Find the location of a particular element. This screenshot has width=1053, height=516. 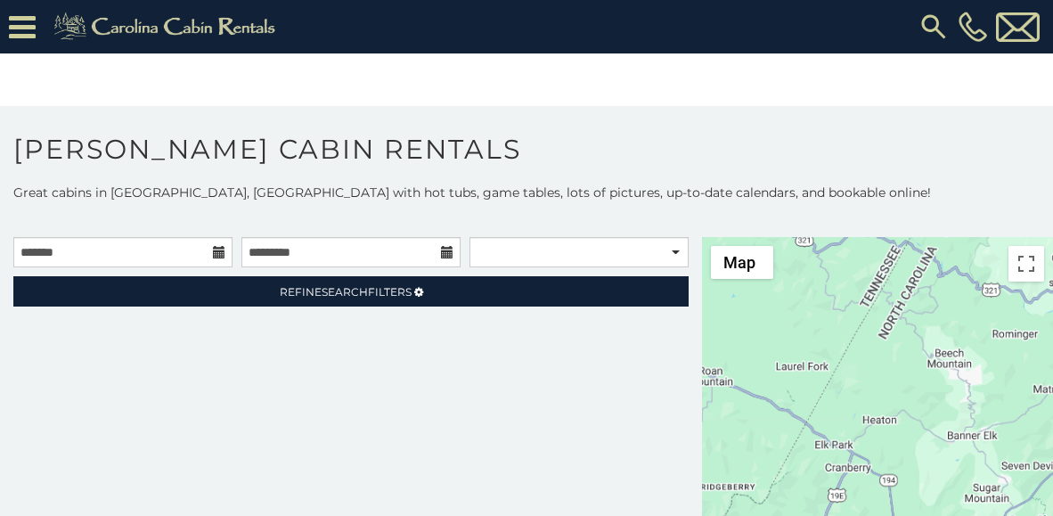

span: Map is located at coordinates (740, 262).